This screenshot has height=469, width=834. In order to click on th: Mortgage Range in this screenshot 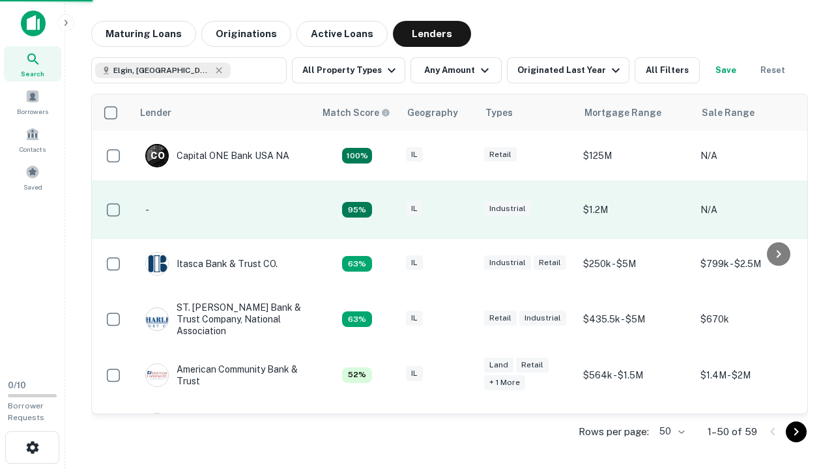, I will do `click(635, 113)`.